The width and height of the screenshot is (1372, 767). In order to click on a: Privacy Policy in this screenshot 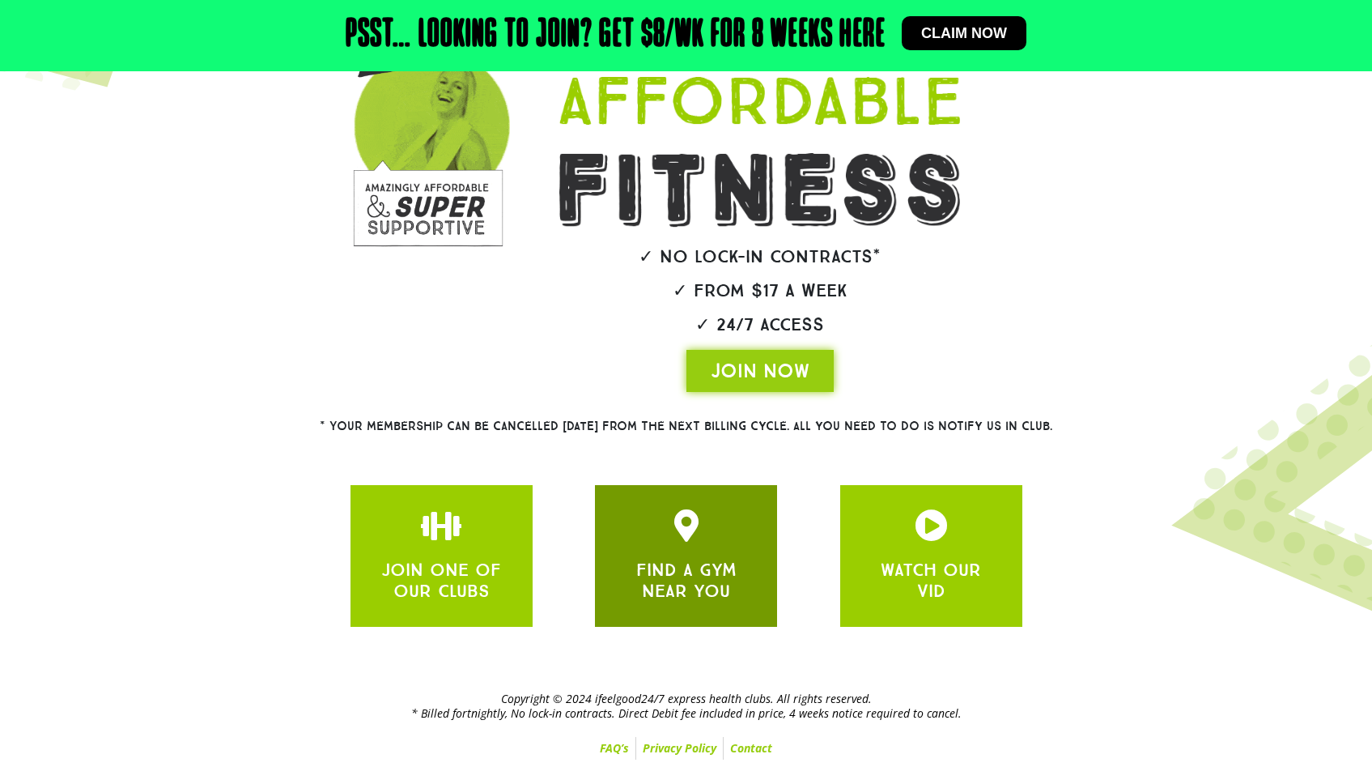, I will do `click(679, 748)`.